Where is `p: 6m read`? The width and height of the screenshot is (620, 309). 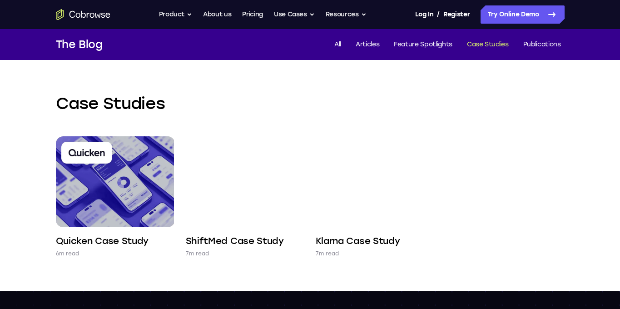
p: 6m read is located at coordinates (68, 254).